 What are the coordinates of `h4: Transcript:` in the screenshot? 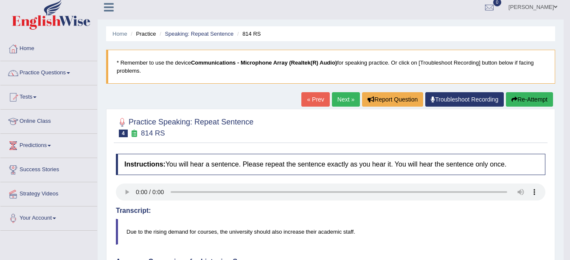 It's located at (331, 211).